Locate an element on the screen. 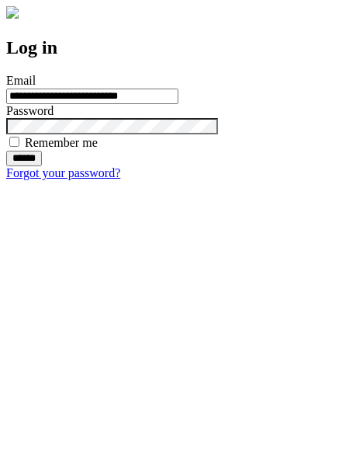 This screenshot has width=349, height=463. img: logo-4e3dc11c47720685a147b03b5a06dd966a58ff35d612b21f08c02c0306f2b779.png is located at coordinates (12, 12).